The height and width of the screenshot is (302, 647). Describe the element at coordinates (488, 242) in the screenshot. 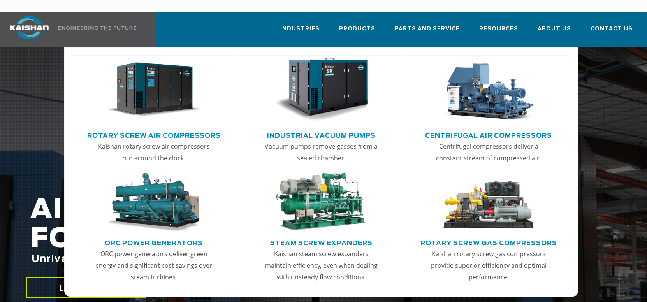

I see `a: Rotary Screw Gas Compressors` at that location.